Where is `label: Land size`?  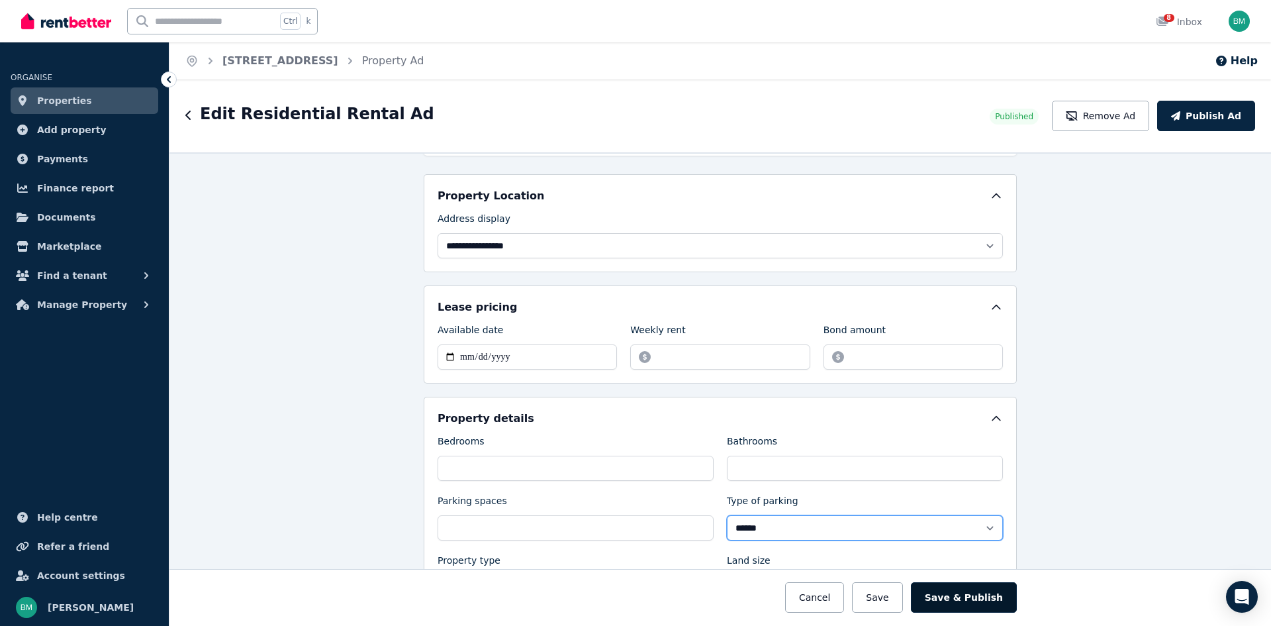
label: Land size is located at coordinates (749, 563).